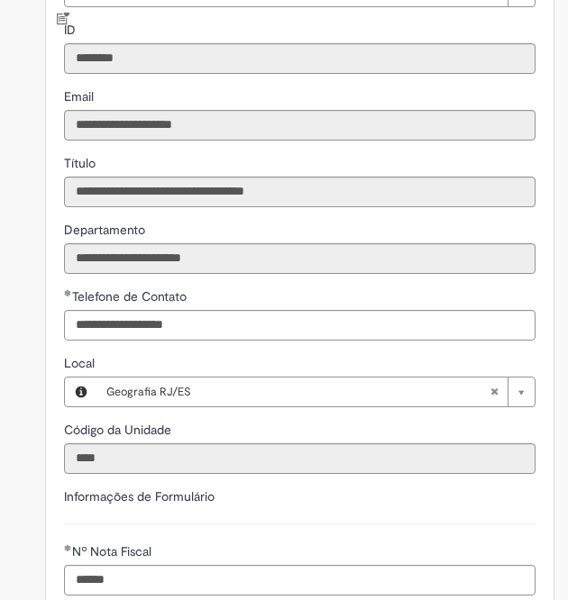 The width and height of the screenshot is (568, 600). I want to click on input: Código da Unidade, so click(299, 459).